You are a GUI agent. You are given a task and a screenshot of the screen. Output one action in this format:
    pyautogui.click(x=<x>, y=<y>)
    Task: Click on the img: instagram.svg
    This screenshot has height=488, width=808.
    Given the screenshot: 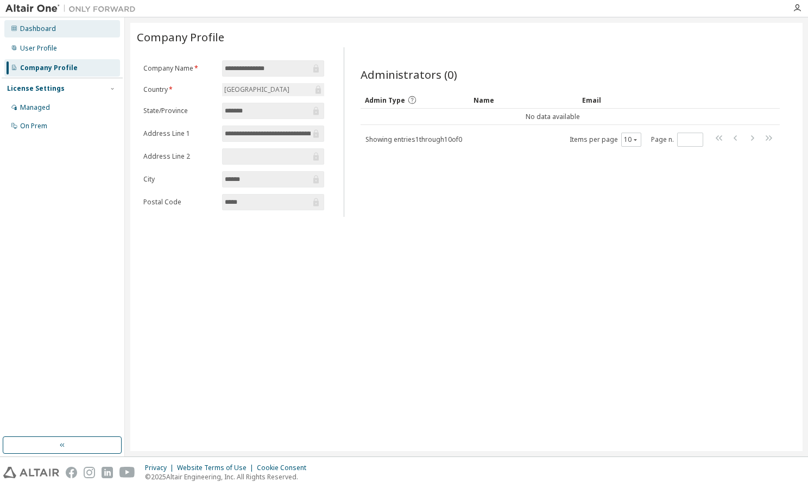 What is the action you would take?
    pyautogui.click(x=89, y=472)
    